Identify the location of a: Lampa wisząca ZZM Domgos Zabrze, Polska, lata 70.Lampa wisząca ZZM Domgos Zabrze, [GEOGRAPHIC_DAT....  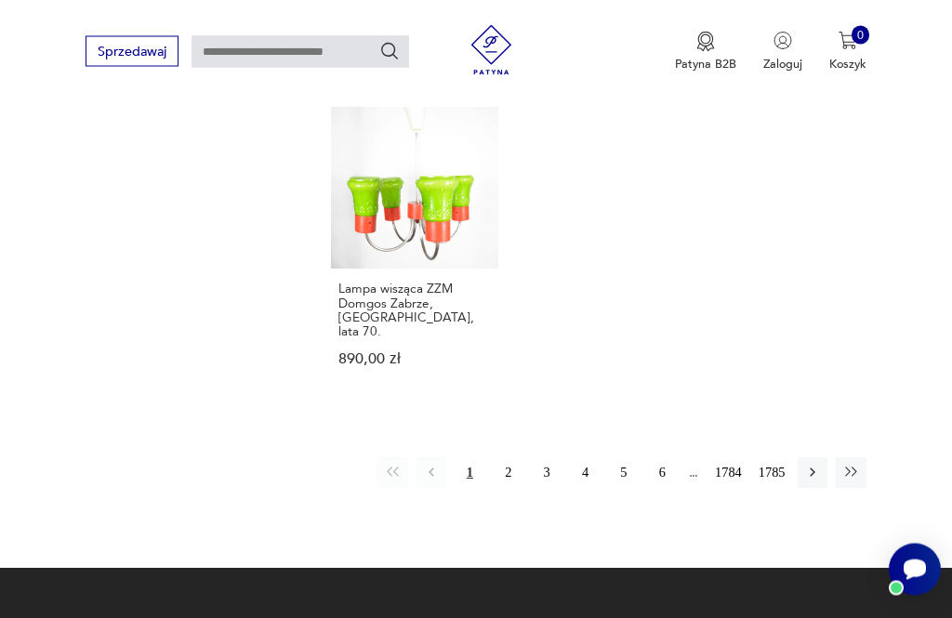
(415, 251).